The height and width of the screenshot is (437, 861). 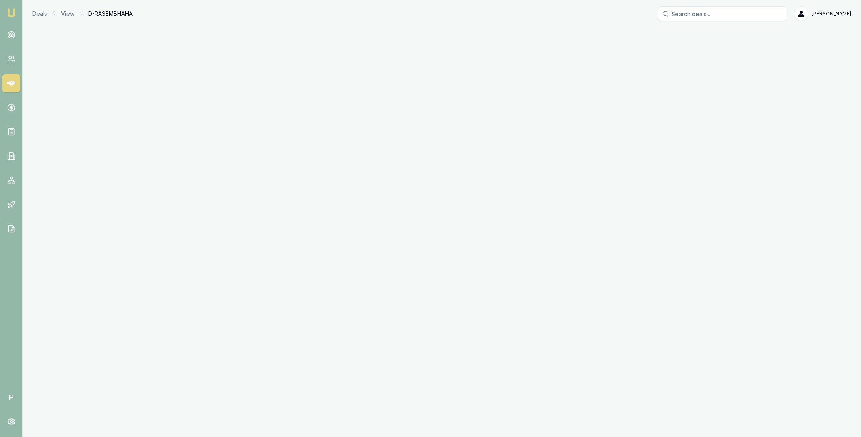 What do you see at coordinates (11, 13) in the screenshot?
I see `img: emu-icon-u.png` at bounding box center [11, 13].